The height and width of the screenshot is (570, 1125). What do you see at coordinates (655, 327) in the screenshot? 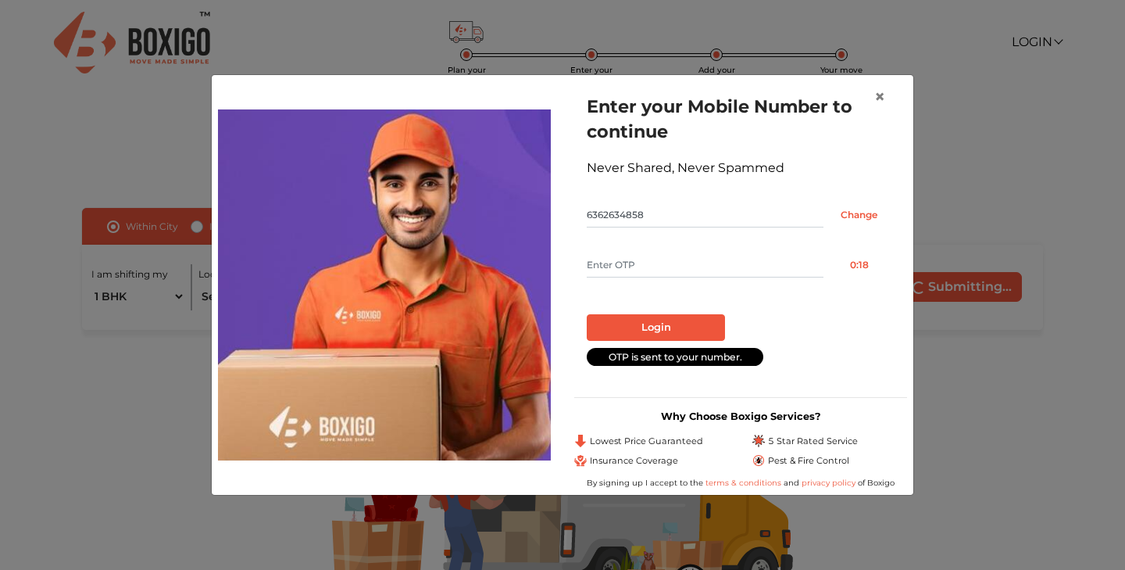
I see `button: Login` at bounding box center [655, 327].